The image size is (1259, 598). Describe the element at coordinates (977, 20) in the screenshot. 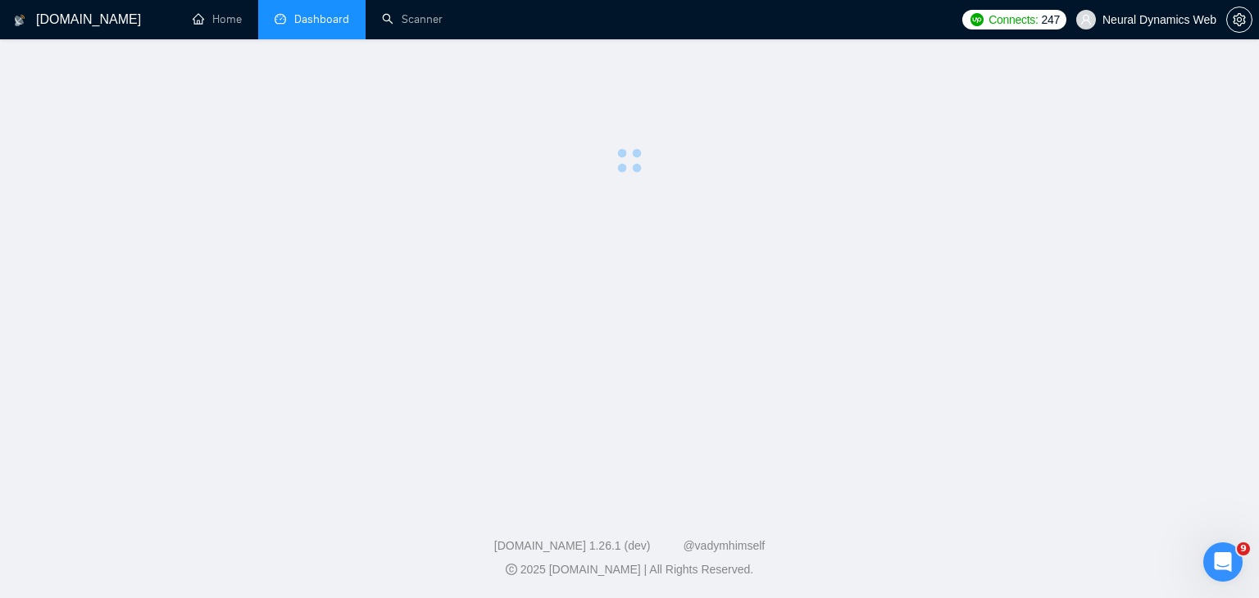

I see `img: upwork-logo.png` at that location.